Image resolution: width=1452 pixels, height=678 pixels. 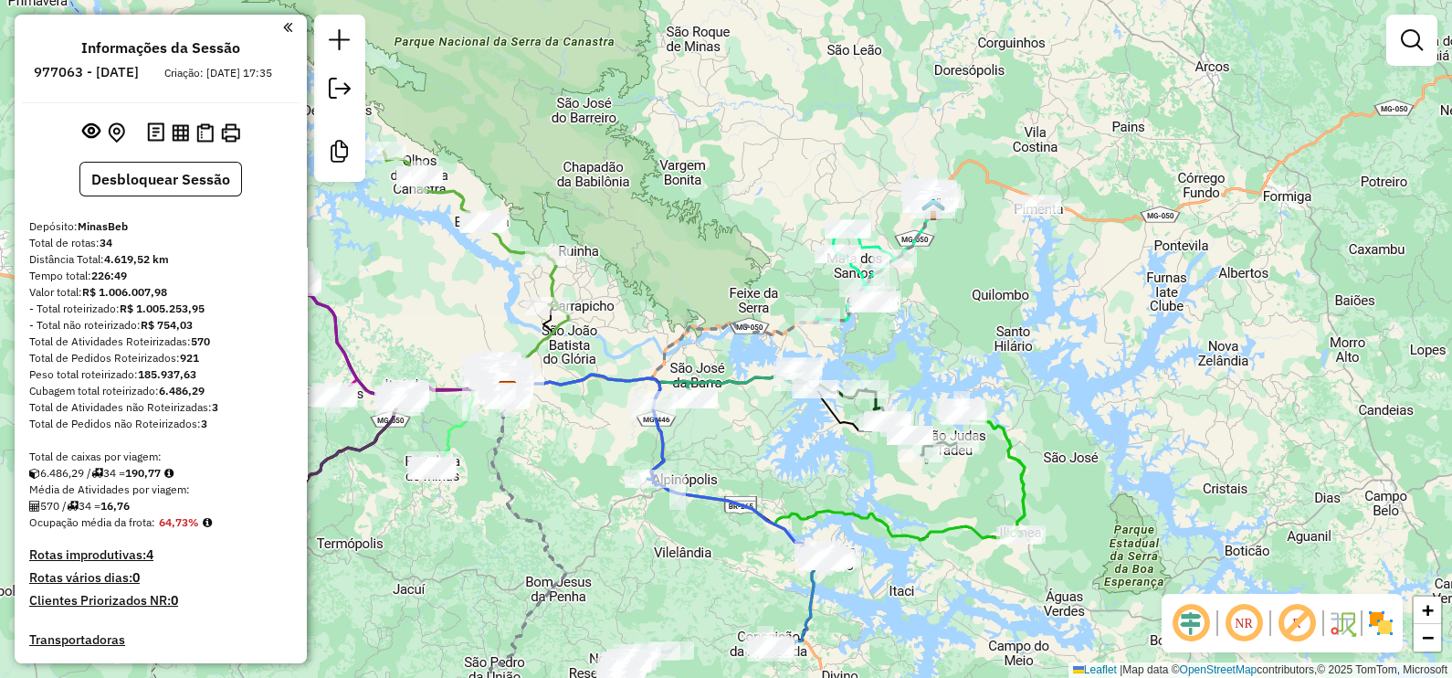 What do you see at coordinates (35, 506) in the screenshot?
I see `i: Total de Atividades` at bounding box center [35, 506].